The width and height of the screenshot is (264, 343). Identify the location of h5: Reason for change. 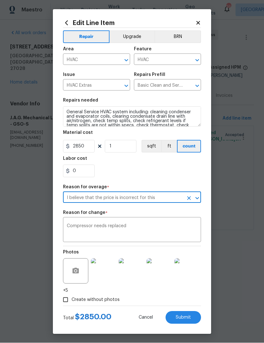
(84, 213).